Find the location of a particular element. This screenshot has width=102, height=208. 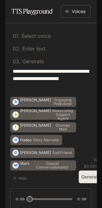

button: MMarkCasual Conversationalist is located at coordinates (43, 165).